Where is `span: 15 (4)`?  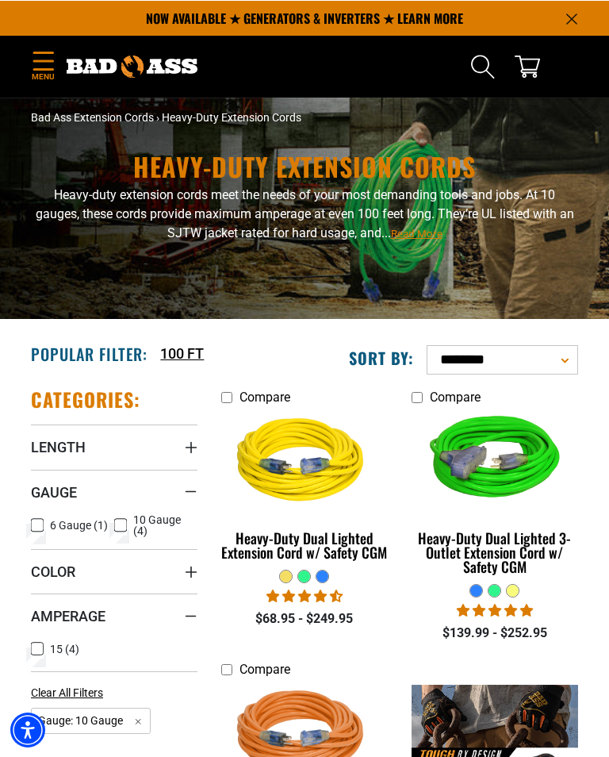 span: 15 (4) is located at coordinates (64, 648).